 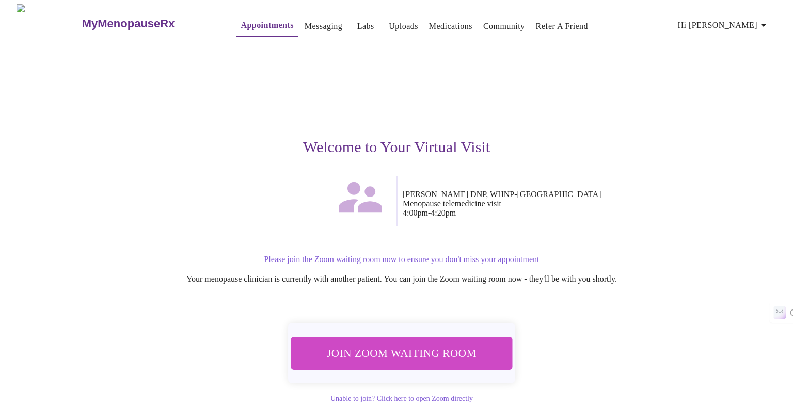 What do you see at coordinates (267, 25) in the screenshot?
I see `a: Appointments` at bounding box center [267, 25].